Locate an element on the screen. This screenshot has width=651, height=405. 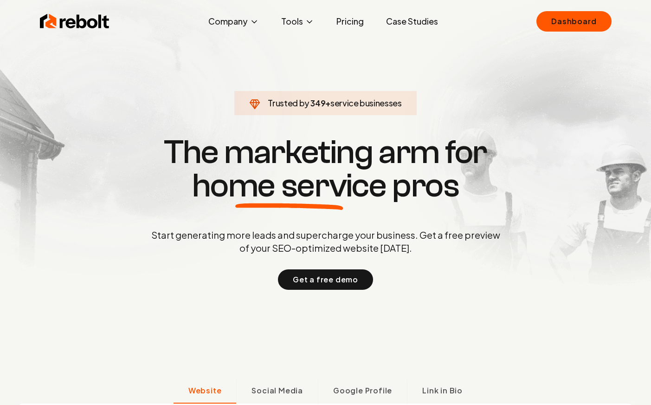
p: Start generating more leads and supercharge your business. Get a free preview of your SEO-optimiz... is located at coordinates (326, 241).